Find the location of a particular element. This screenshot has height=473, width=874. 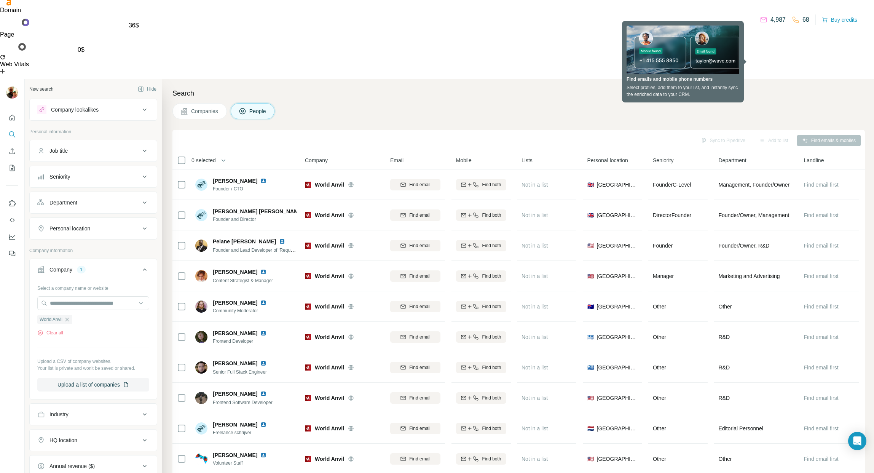

button: Job title is located at coordinates (93, 151).